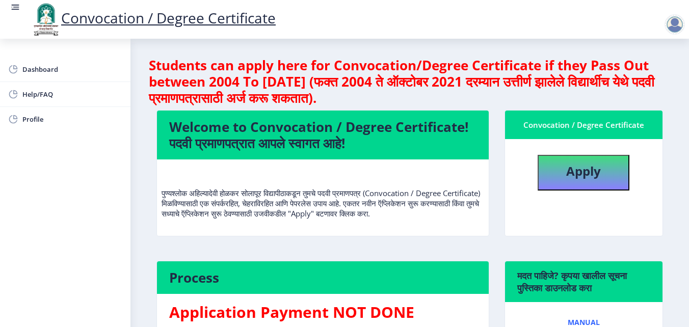 This screenshot has height=327, width=689. What do you see at coordinates (584, 282) in the screenshot?
I see `h6: मदत पाहिजे? कृपया खालील सूचना पुस्तिका डाउनलोड करा` at bounding box center [584, 282].